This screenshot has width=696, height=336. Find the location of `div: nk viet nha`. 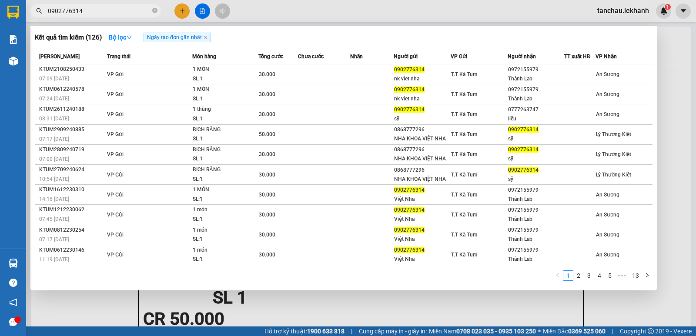

div: nk viet nha is located at coordinates (422, 99).